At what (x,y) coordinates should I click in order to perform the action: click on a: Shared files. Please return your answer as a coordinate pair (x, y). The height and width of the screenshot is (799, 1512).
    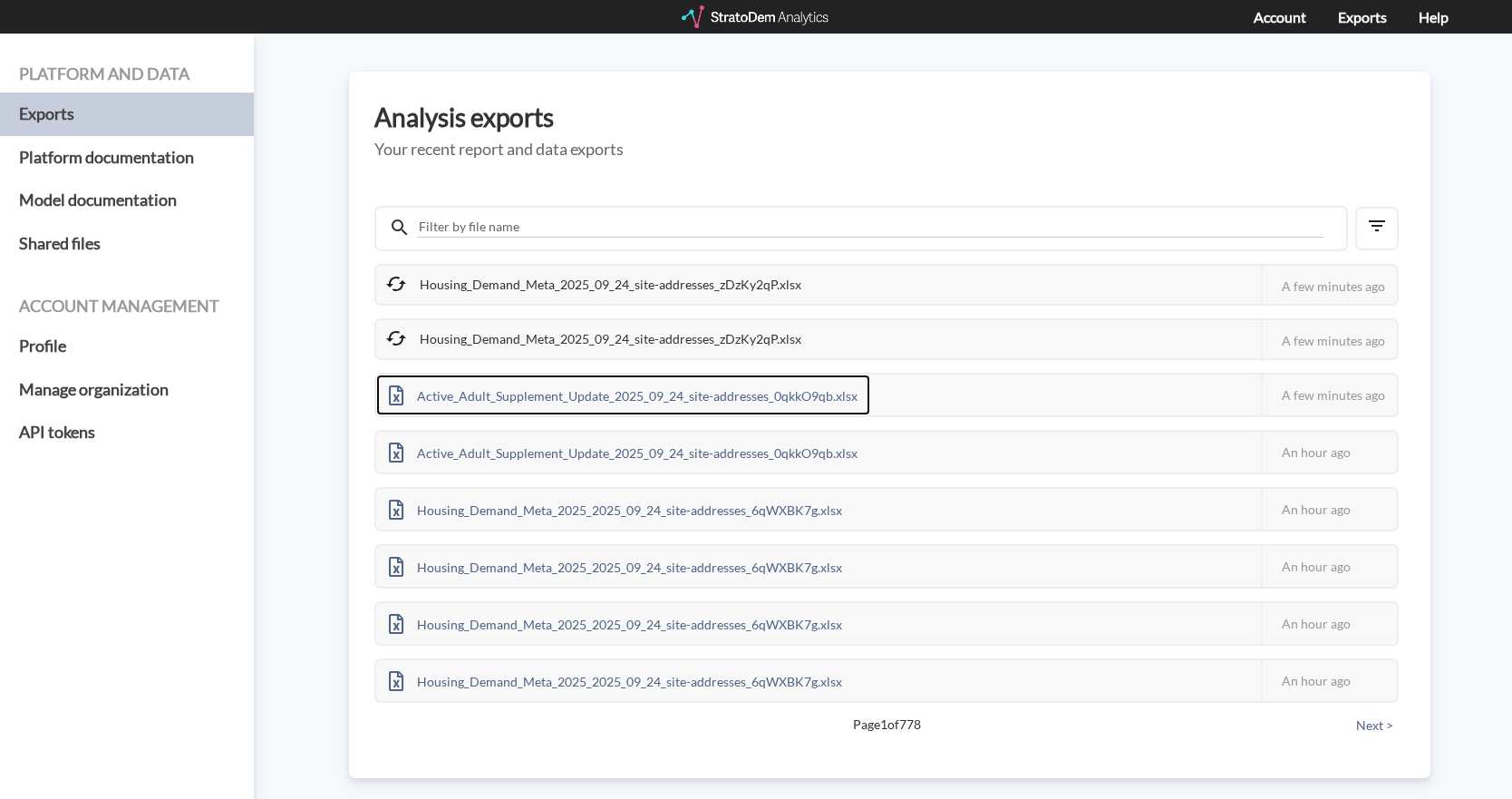
    Looking at the image, I should click on (127, 244).